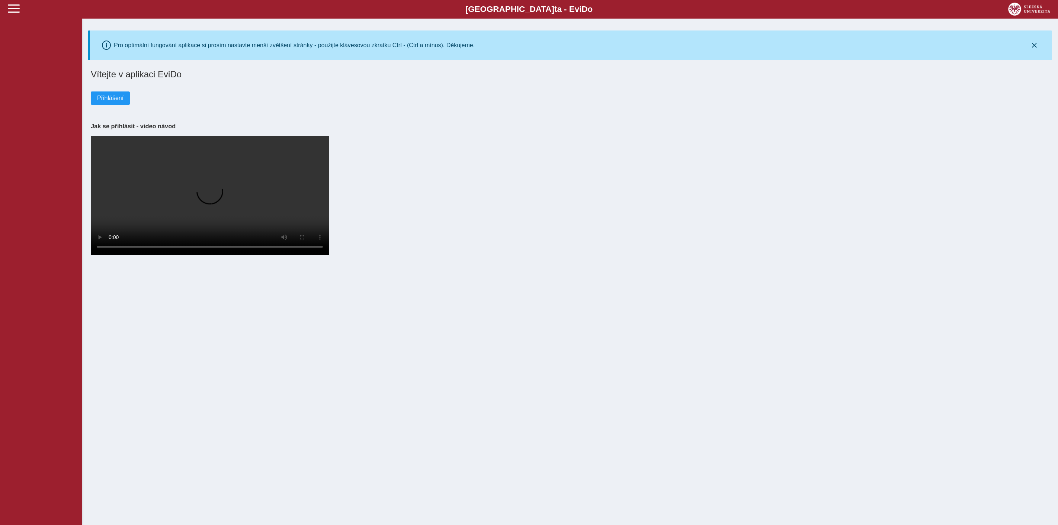 Image resolution: width=1058 pixels, height=525 pixels. Describe the element at coordinates (110, 98) in the screenshot. I see `span: Přihlášení` at that location.